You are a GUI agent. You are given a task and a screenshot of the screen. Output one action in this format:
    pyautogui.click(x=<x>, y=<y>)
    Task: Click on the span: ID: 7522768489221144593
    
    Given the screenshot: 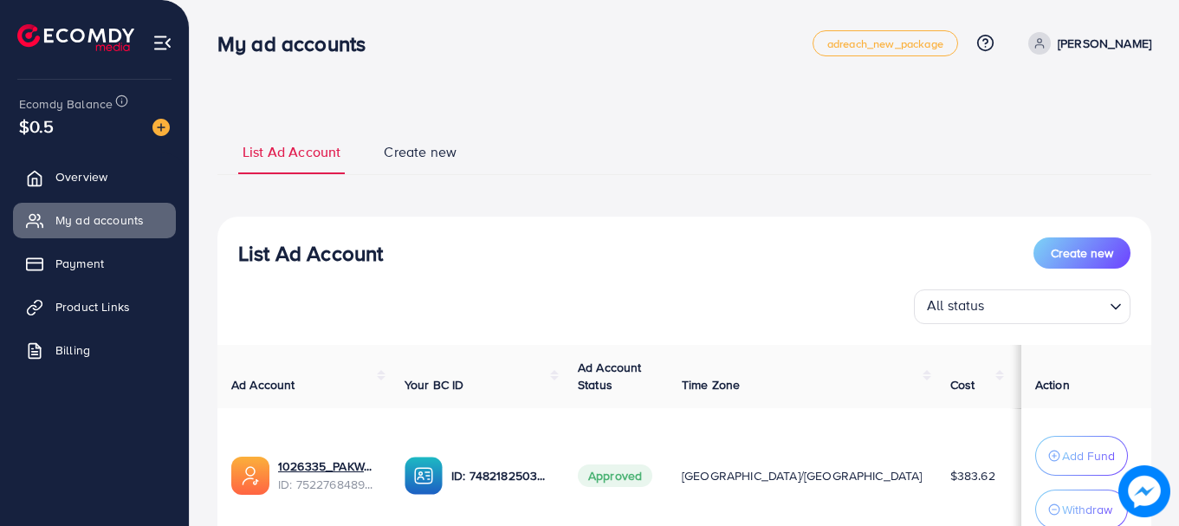 What is the action you would take?
    pyautogui.click(x=327, y=484)
    